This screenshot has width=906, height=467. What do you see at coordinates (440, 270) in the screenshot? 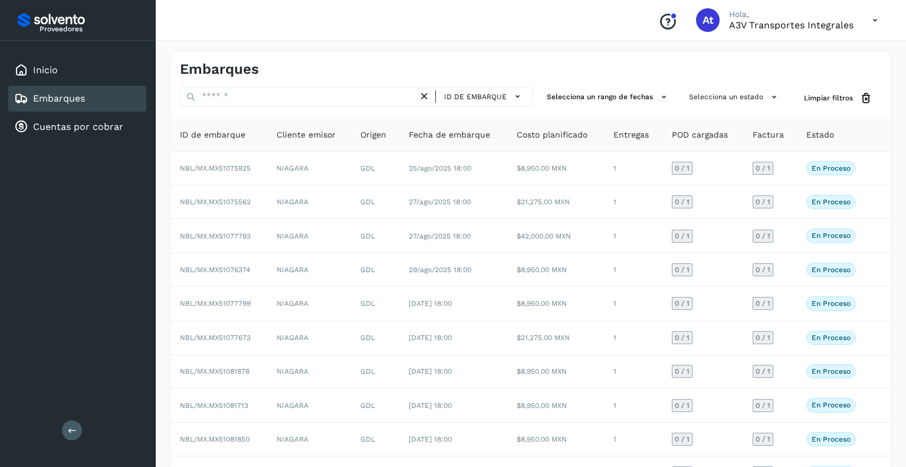
I see `span: 29/ago/2025 18:00` at bounding box center [440, 270].